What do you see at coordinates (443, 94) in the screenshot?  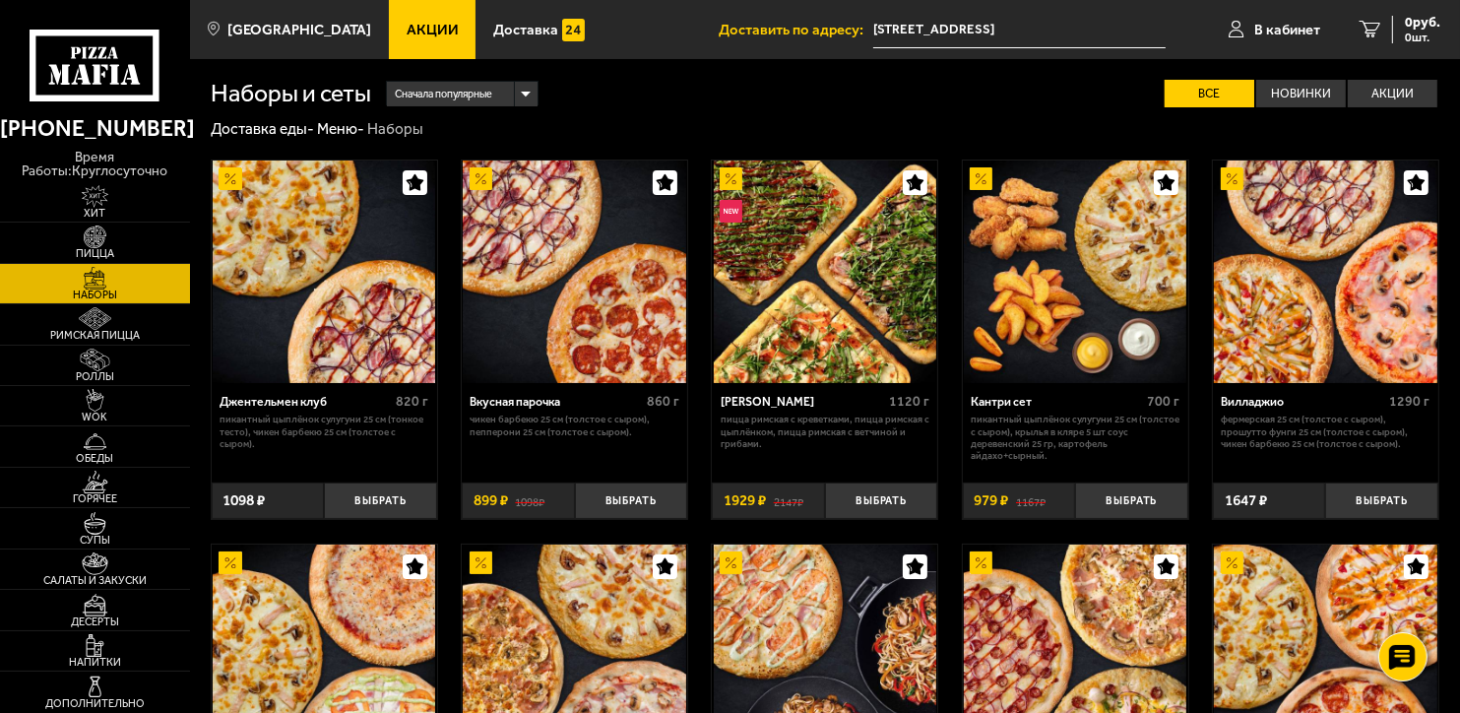 I see `span: Сначала популярные` at bounding box center [443, 94].